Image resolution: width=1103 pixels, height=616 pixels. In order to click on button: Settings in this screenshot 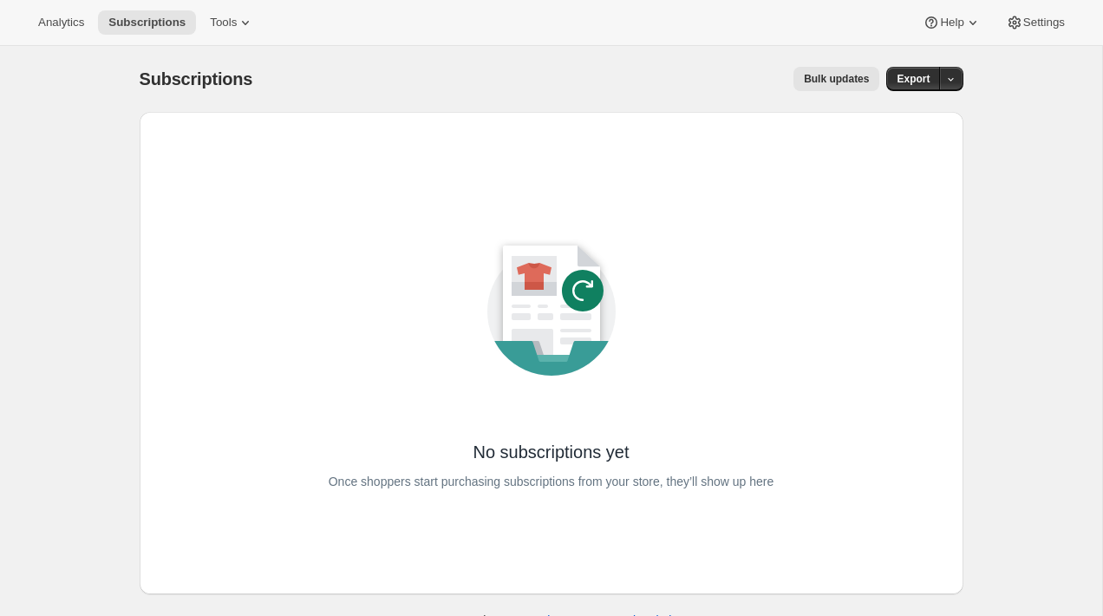, I will do `click(1035, 23)`.